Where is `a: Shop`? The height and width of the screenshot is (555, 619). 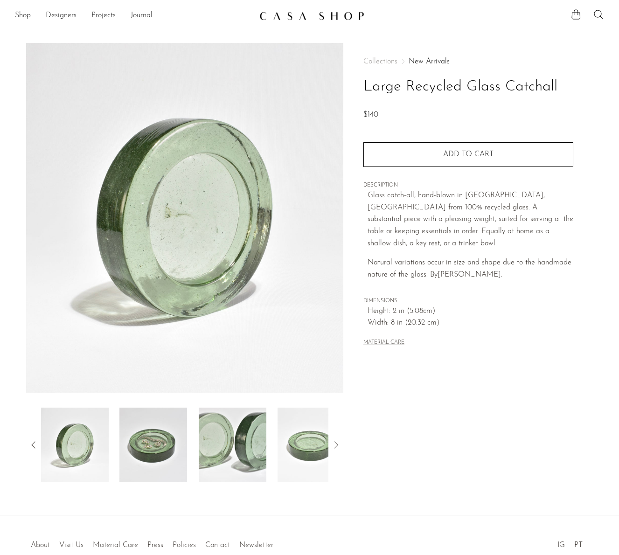
a: Shop is located at coordinates (23, 16).